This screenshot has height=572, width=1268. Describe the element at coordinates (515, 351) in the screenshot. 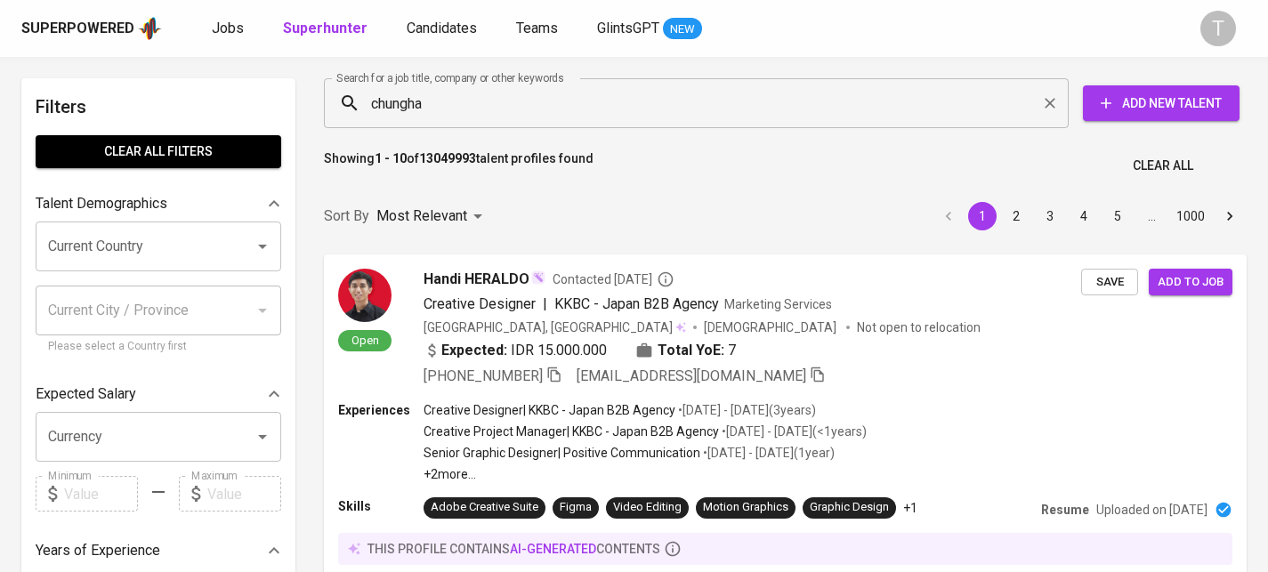

I see `div: IDR 15.000.000` at that location.